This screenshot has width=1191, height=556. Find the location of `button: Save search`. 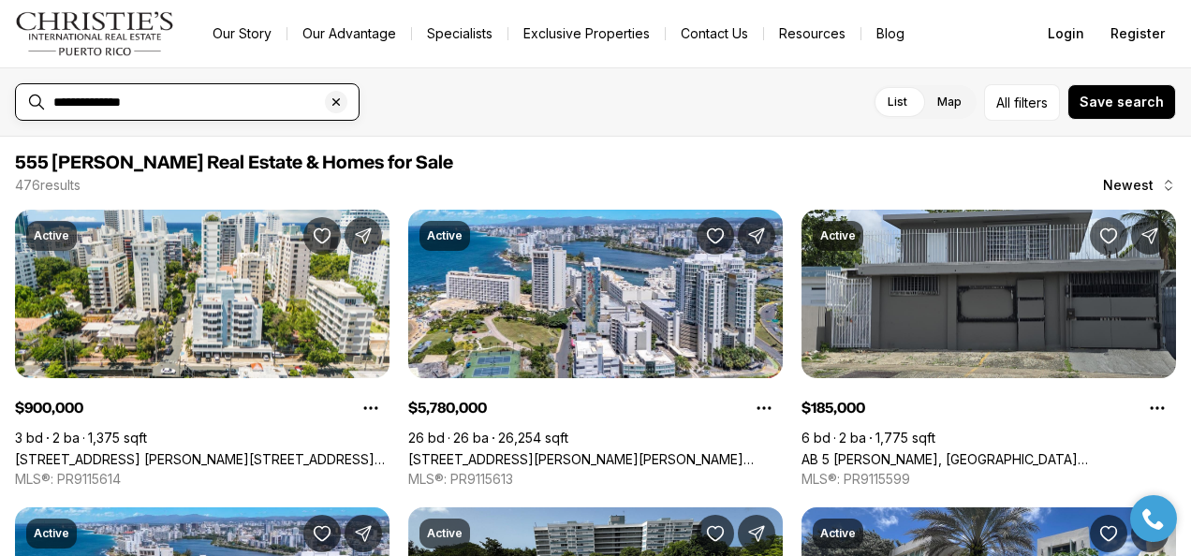

button: Save search is located at coordinates (1121, 102).